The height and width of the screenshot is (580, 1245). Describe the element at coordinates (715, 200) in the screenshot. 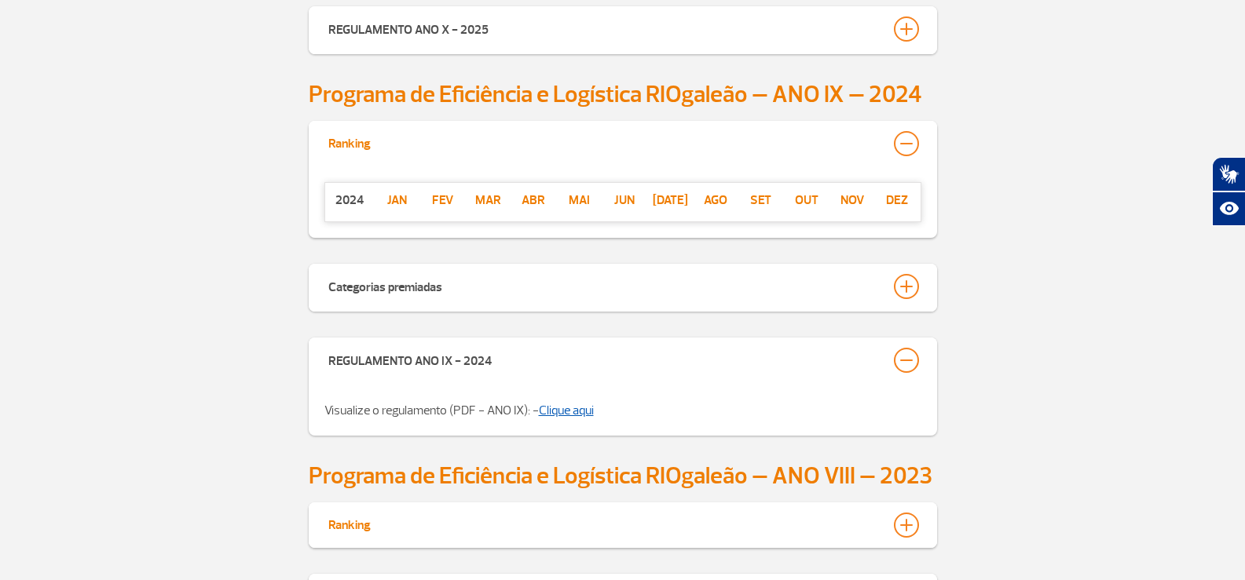

I see `a: ago` at that location.